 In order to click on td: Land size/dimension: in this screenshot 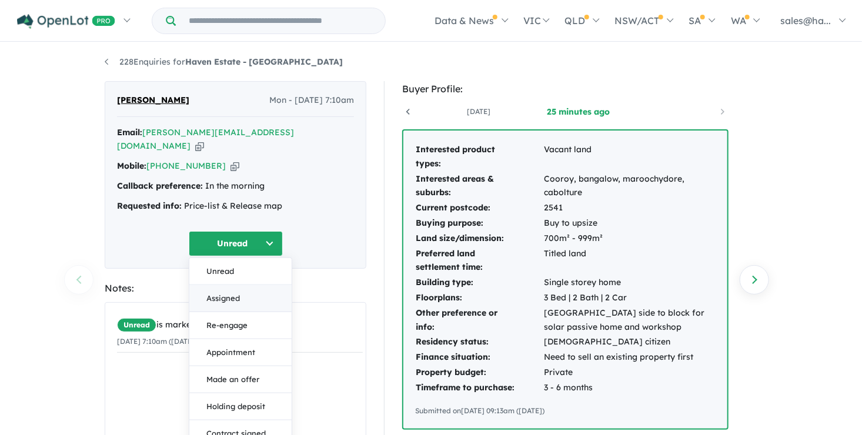, I will do `click(479, 239)`.